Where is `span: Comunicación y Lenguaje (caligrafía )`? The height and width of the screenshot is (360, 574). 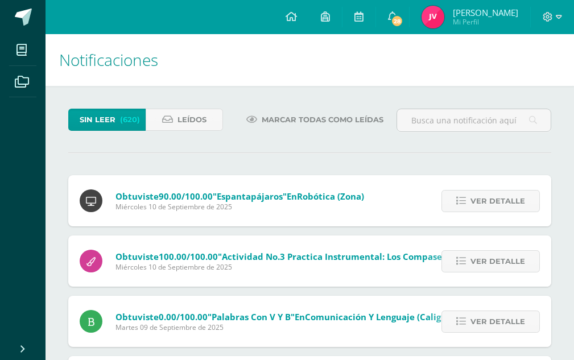 span: Comunicación y Lenguaje (caligrafía ) is located at coordinates (386, 317).